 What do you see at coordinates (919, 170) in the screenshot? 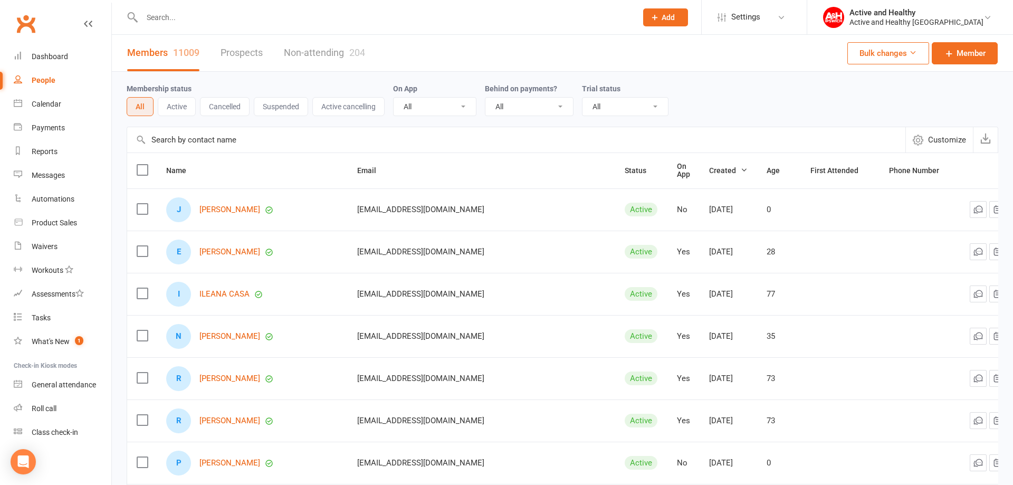
I see `button: Phone Number` at bounding box center [919, 170].